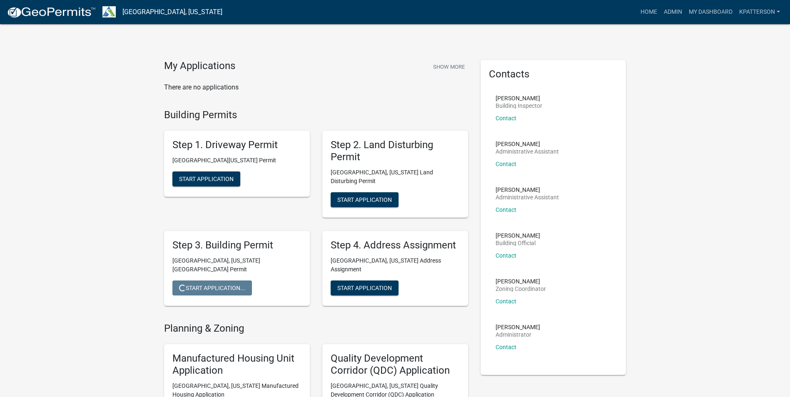  I want to click on h5: Step 2. Land Disturbing Permit, so click(395, 151).